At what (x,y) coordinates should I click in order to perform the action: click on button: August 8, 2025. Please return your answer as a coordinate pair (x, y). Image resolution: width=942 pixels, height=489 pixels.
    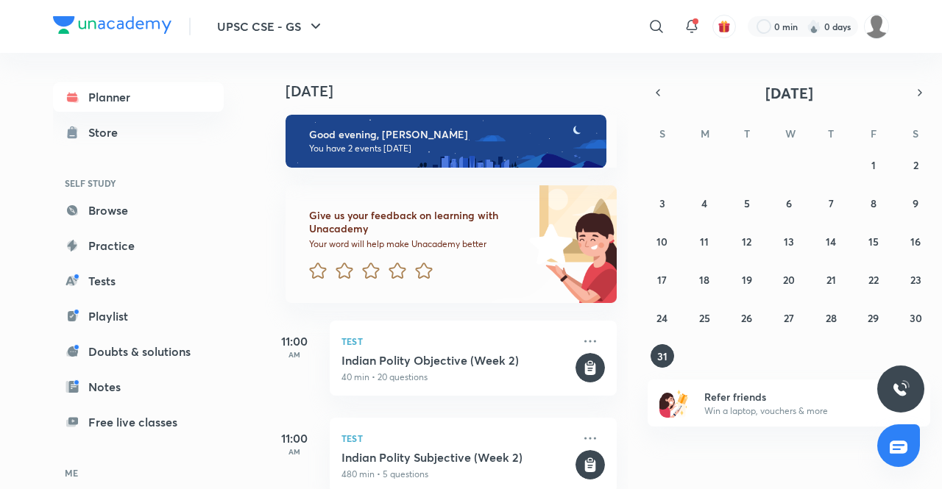
    Looking at the image, I should click on (874, 203).